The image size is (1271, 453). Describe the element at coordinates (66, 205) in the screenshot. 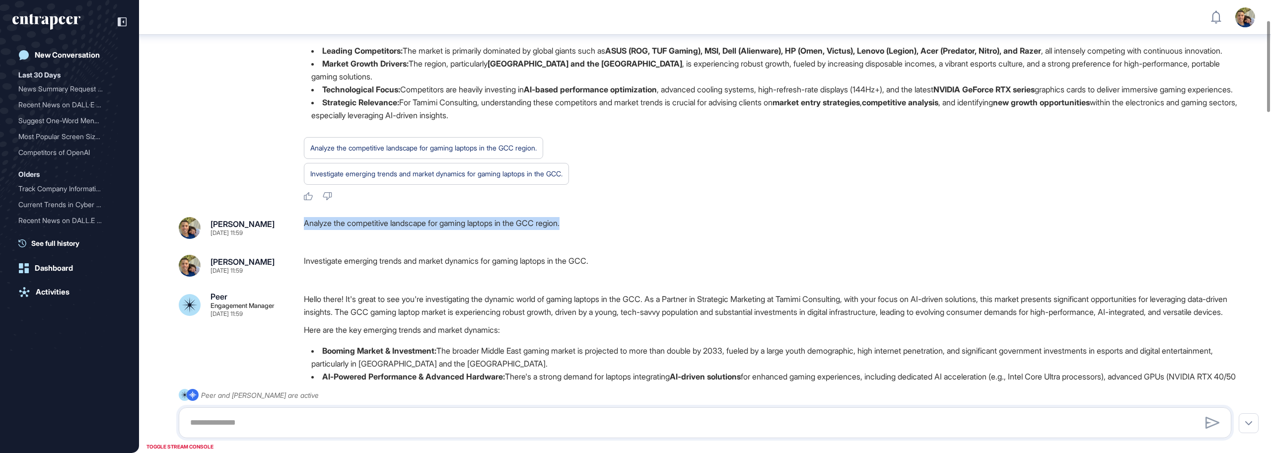

I see `div: Current Trends in Cyber S...` at that location.